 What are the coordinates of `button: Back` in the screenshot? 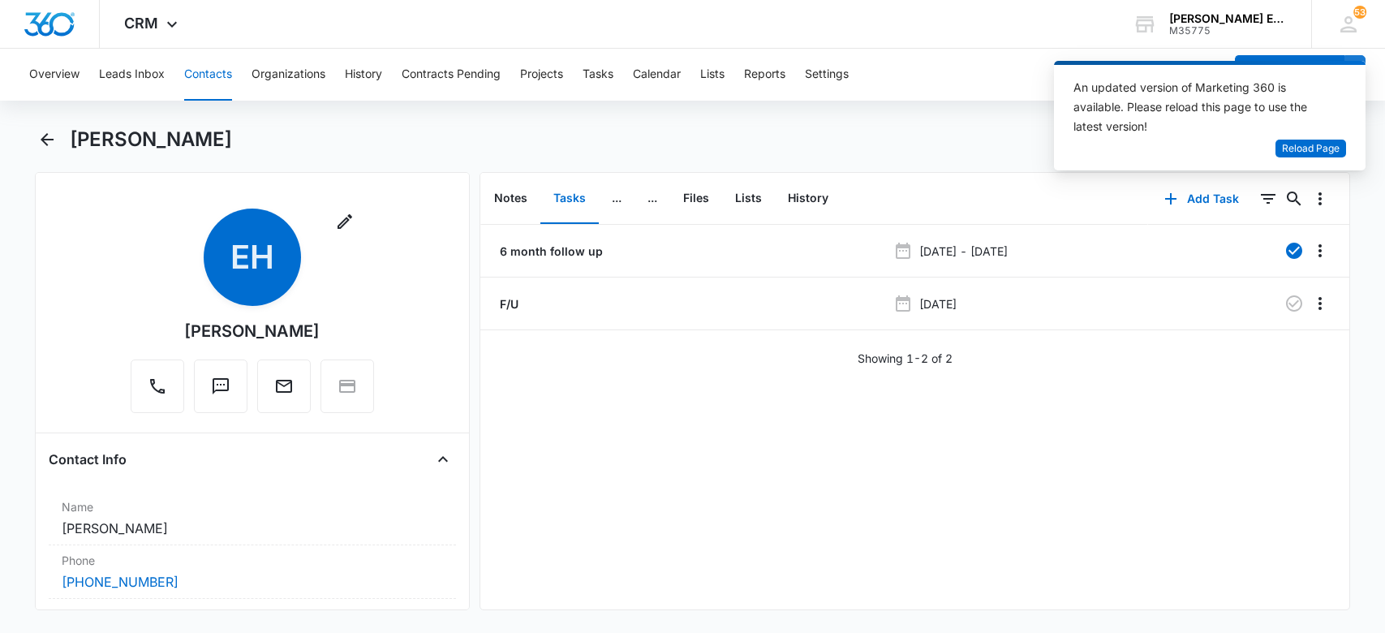 It's located at (47, 140).